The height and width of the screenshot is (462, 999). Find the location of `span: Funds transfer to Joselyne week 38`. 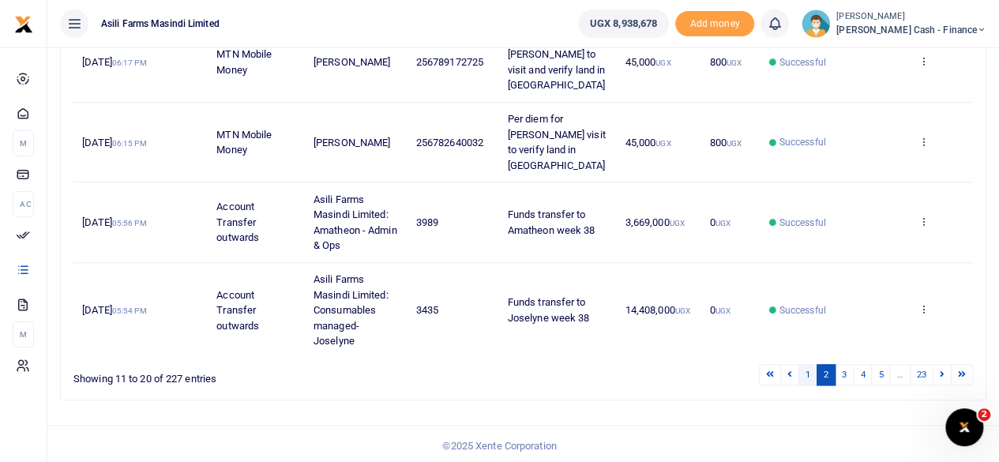

span: Funds transfer to Joselyne week 38 is located at coordinates (549, 310).